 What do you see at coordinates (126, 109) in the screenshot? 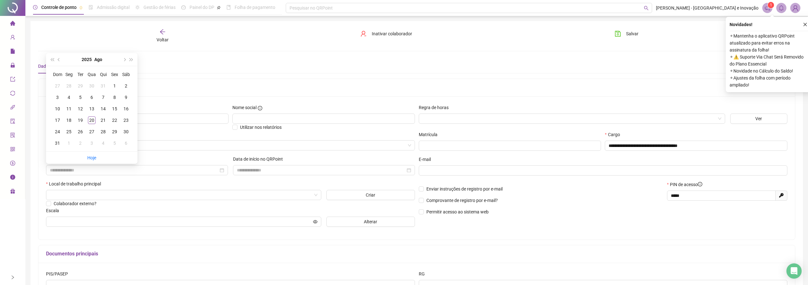
I see `td: 2025-08-16` at bounding box center [126, 109].